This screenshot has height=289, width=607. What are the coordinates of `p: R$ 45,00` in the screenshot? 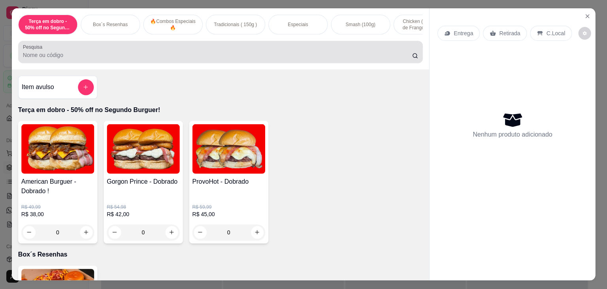 It's located at (229, 214).